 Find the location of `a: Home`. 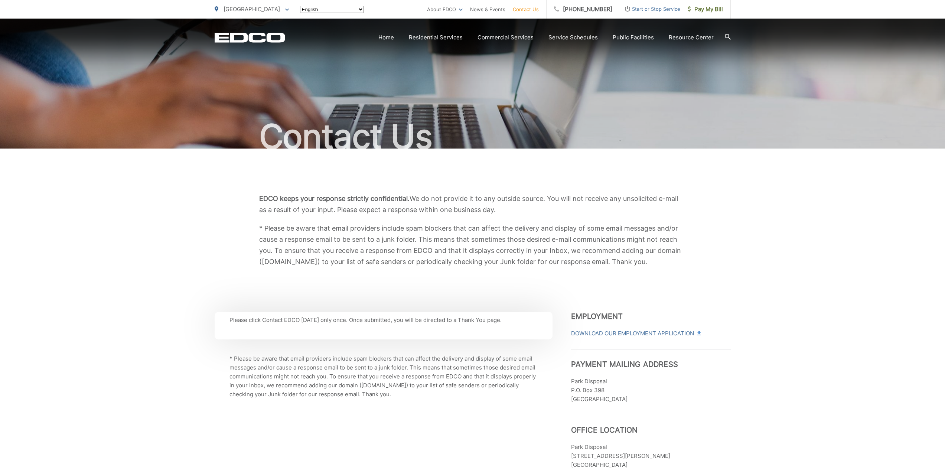

a: Home is located at coordinates (386, 37).